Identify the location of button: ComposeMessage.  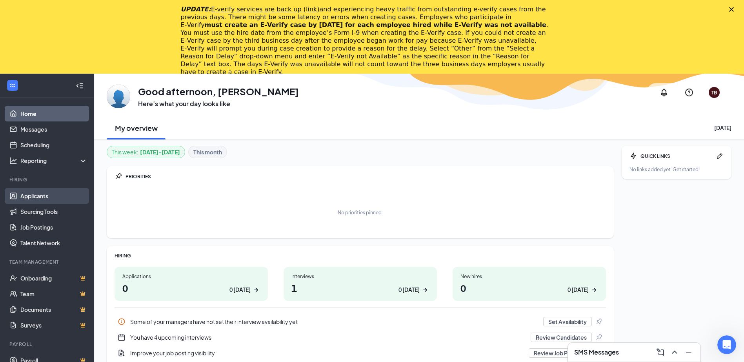
(660, 353).